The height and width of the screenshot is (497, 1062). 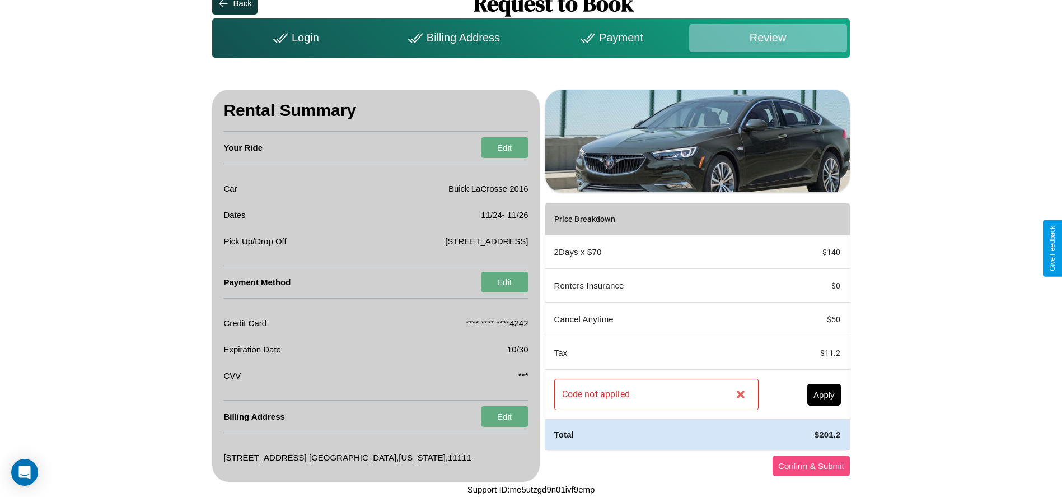 What do you see at coordinates (376, 110) in the screenshot?
I see `h3: Rental Summary` at bounding box center [376, 110].